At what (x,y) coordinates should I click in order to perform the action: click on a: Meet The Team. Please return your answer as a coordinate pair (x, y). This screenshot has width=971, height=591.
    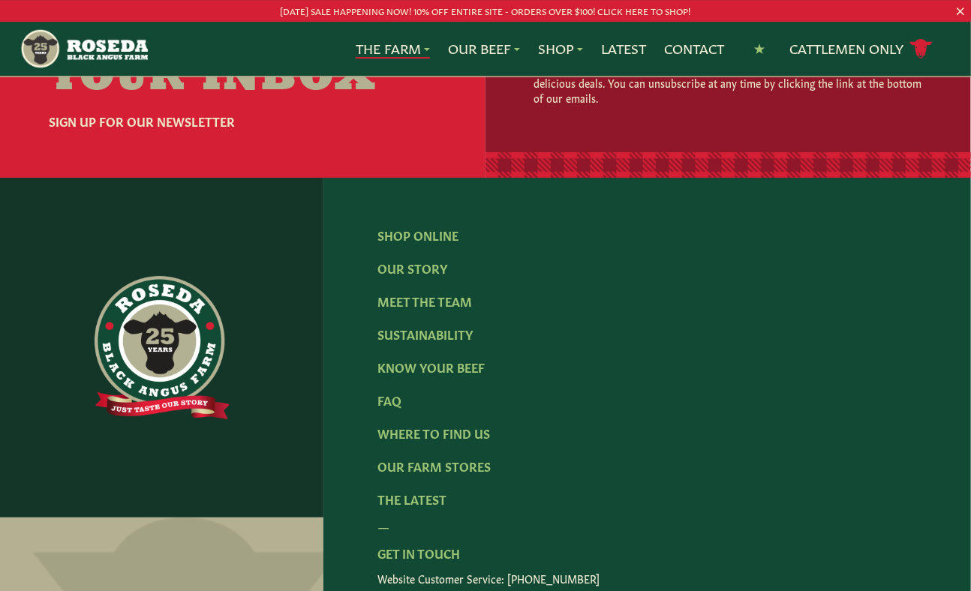
    Looking at the image, I should click on (425, 301).